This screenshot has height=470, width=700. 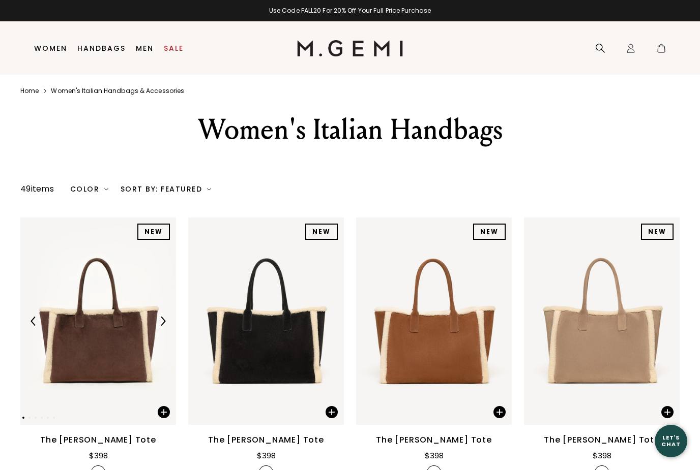 What do you see at coordinates (34, 321) in the screenshot?
I see `img: Previous Arrow` at bounding box center [34, 321].